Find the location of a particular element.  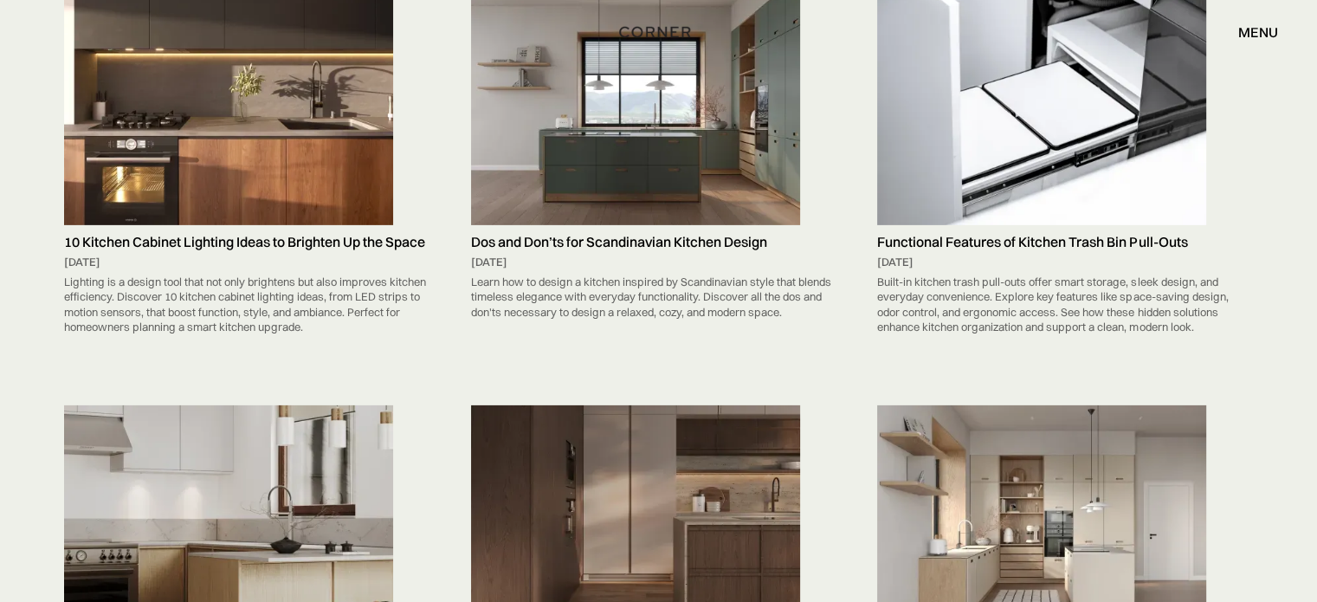

a: home is located at coordinates (658, 32).